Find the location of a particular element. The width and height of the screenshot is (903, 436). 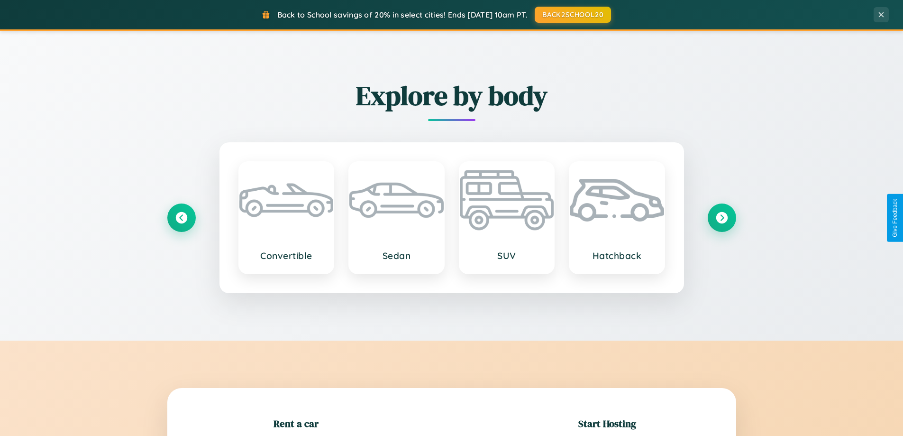

h3: Sedan is located at coordinates (396, 256).